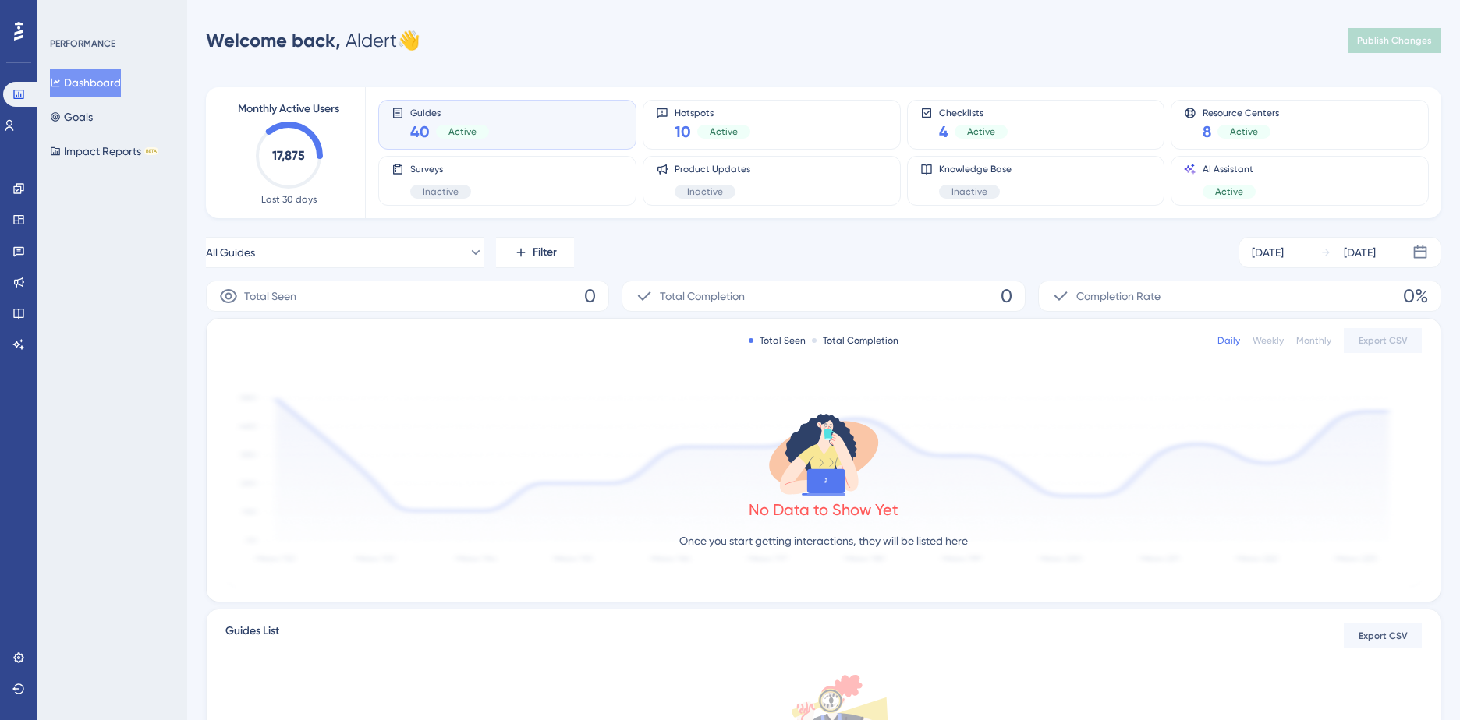  What do you see at coordinates (288, 109) in the screenshot?
I see `span: Monthly Active Users` at bounding box center [288, 109].